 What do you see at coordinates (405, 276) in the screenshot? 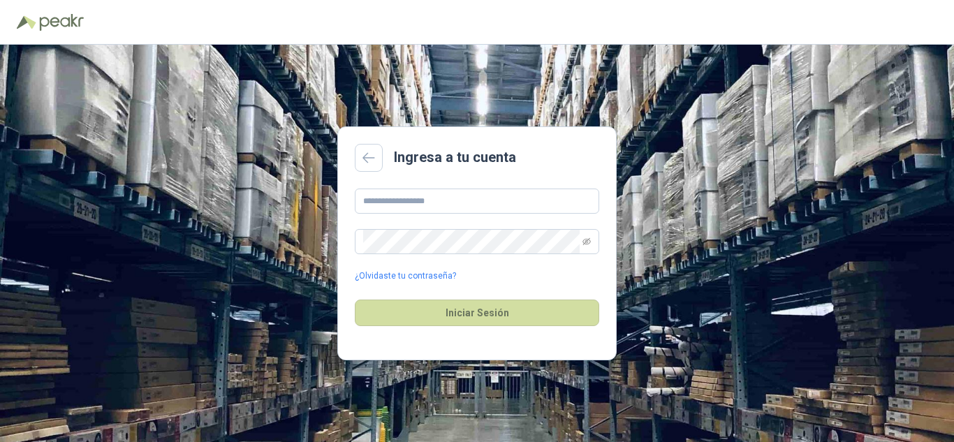
I see `a: ¿Olvidaste tu contraseña?` at bounding box center [405, 276].